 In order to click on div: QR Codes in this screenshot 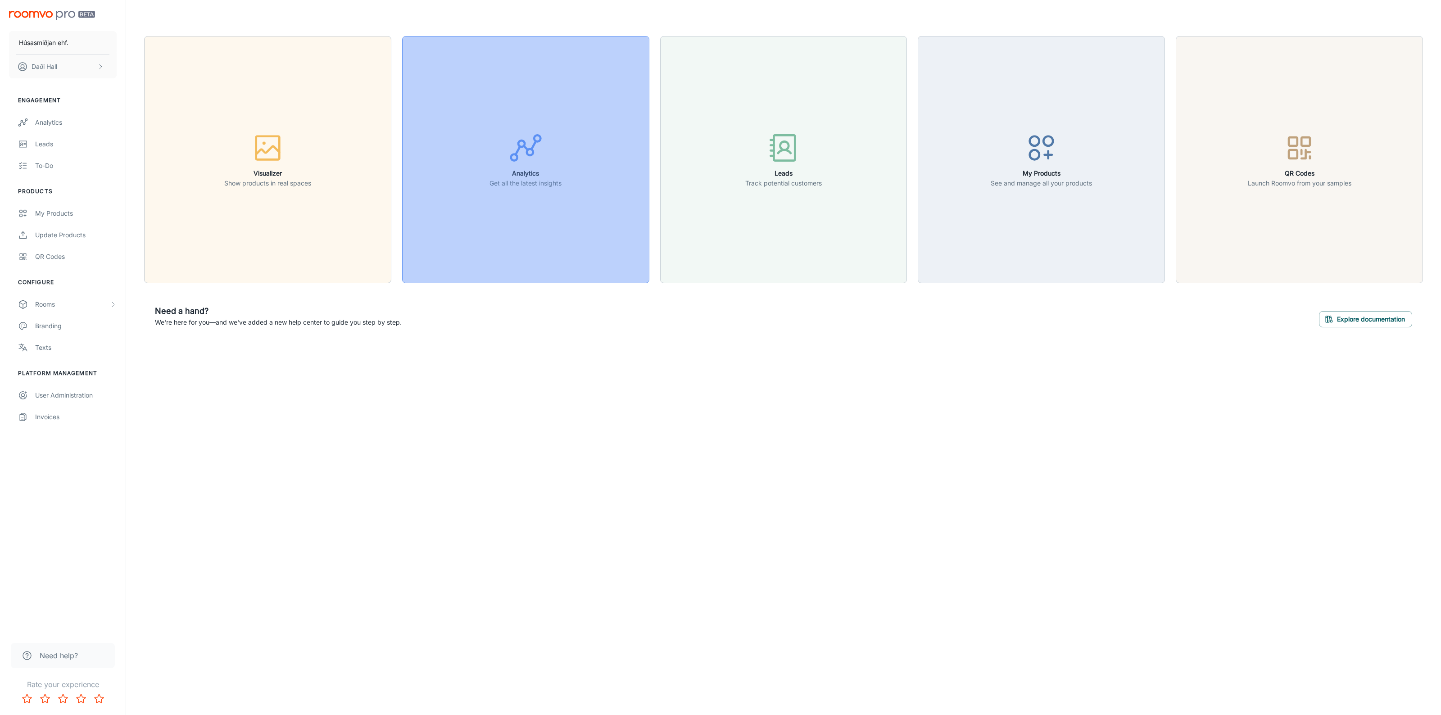, I will do `click(76, 257)`.